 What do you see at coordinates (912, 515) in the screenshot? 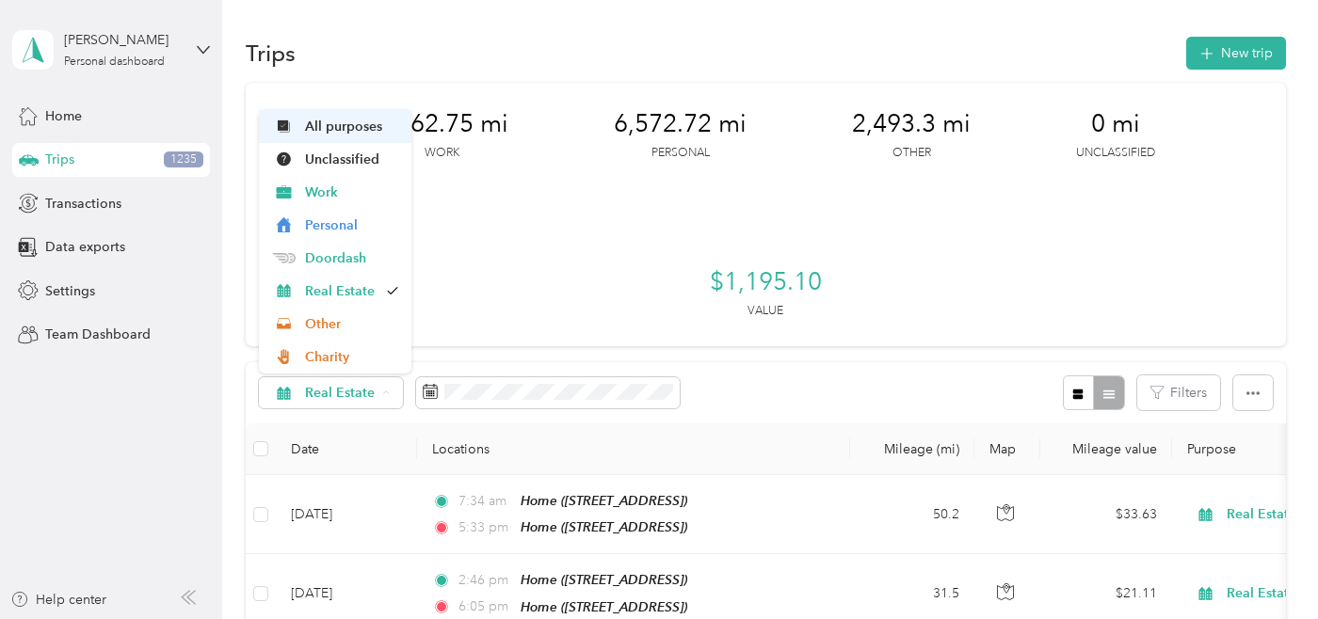
I see `td: 50.2` at bounding box center [912, 515].